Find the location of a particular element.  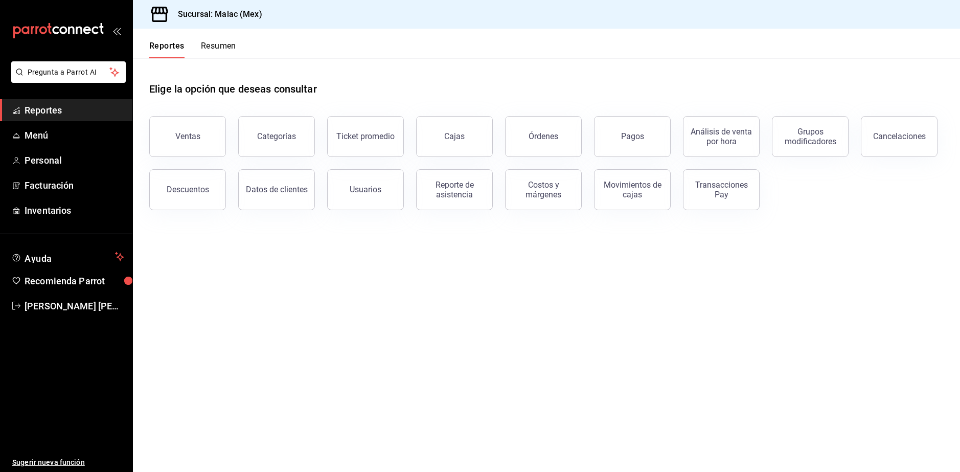

div: Cancelaciones is located at coordinates (899, 136).